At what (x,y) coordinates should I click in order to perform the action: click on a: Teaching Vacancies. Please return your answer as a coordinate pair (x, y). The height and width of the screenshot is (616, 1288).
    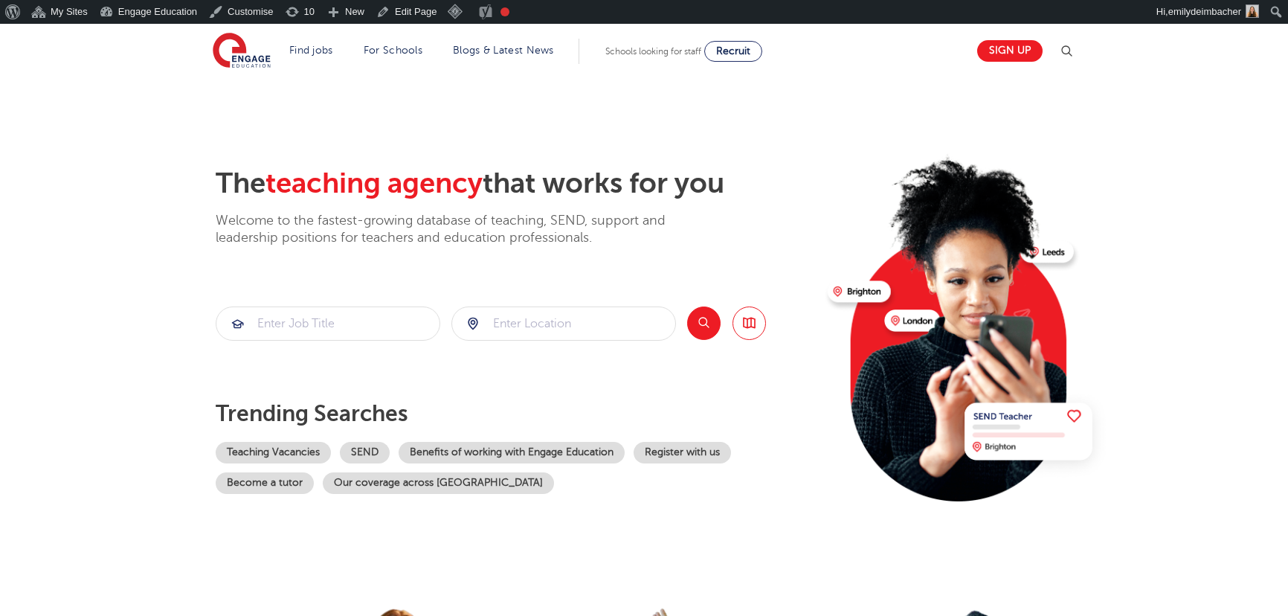
    Looking at the image, I should click on (273, 452).